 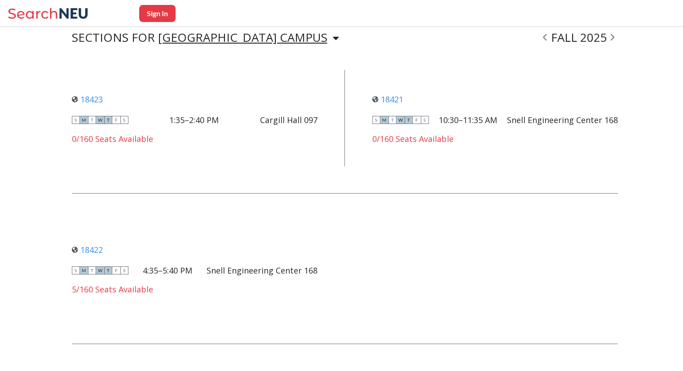 I want to click on a: 18421, so click(x=388, y=99).